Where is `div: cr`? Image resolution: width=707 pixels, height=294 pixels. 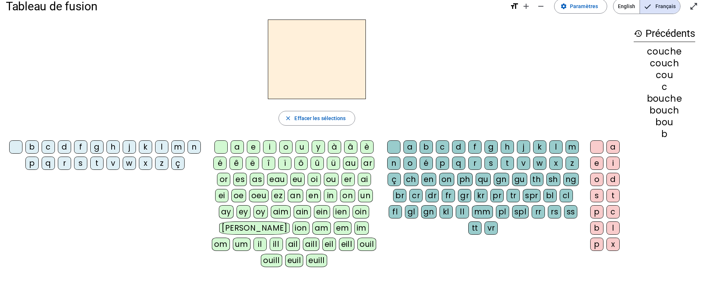 div: cr is located at coordinates (416, 196).